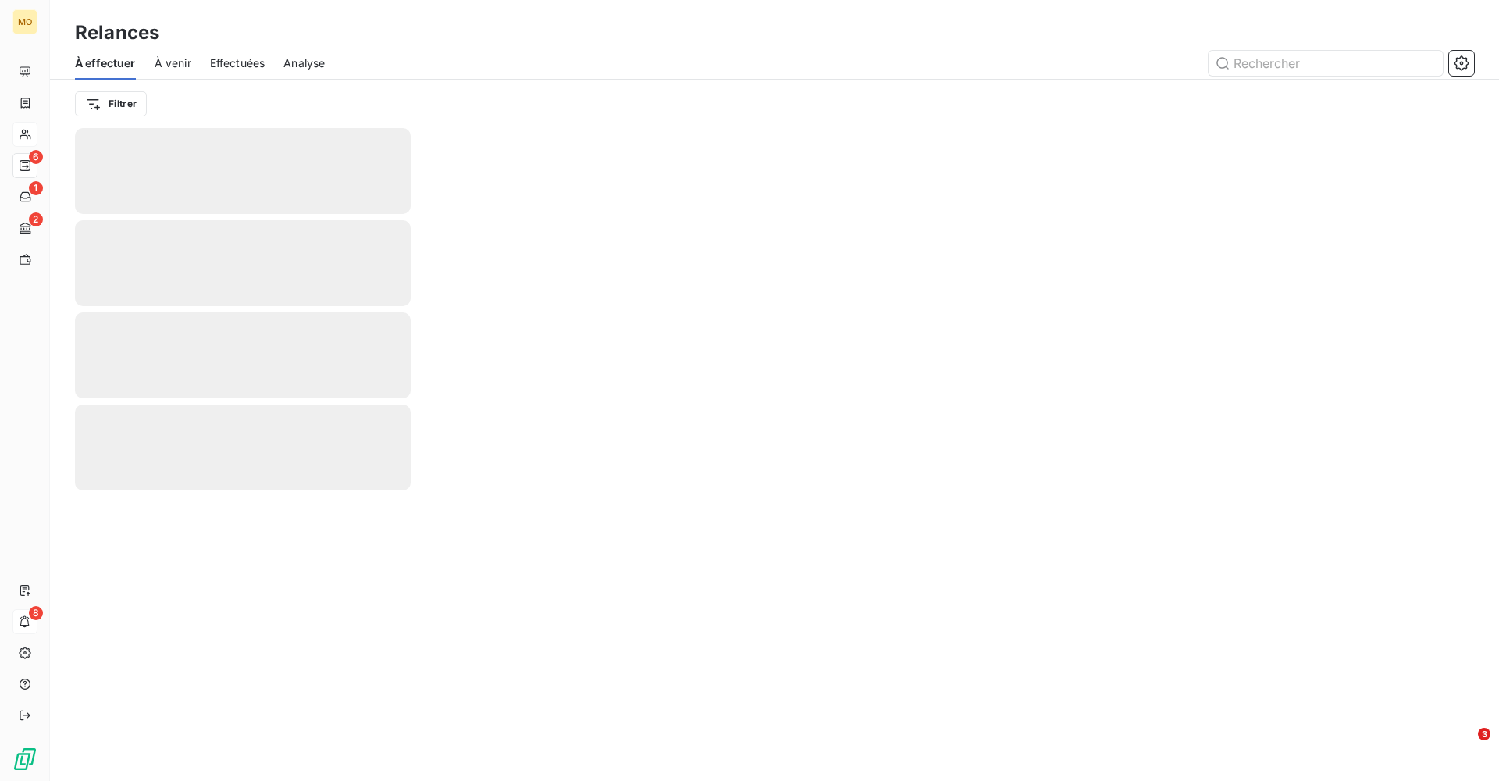 This screenshot has width=1499, height=781. What do you see at coordinates (111, 104) in the screenshot?
I see `button: Filtrer` at bounding box center [111, 104].